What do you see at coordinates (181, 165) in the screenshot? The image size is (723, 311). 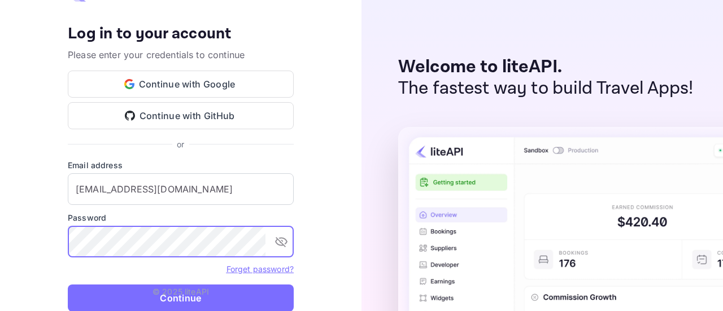 I see `label: Email address` at bounding box center [181, 165].